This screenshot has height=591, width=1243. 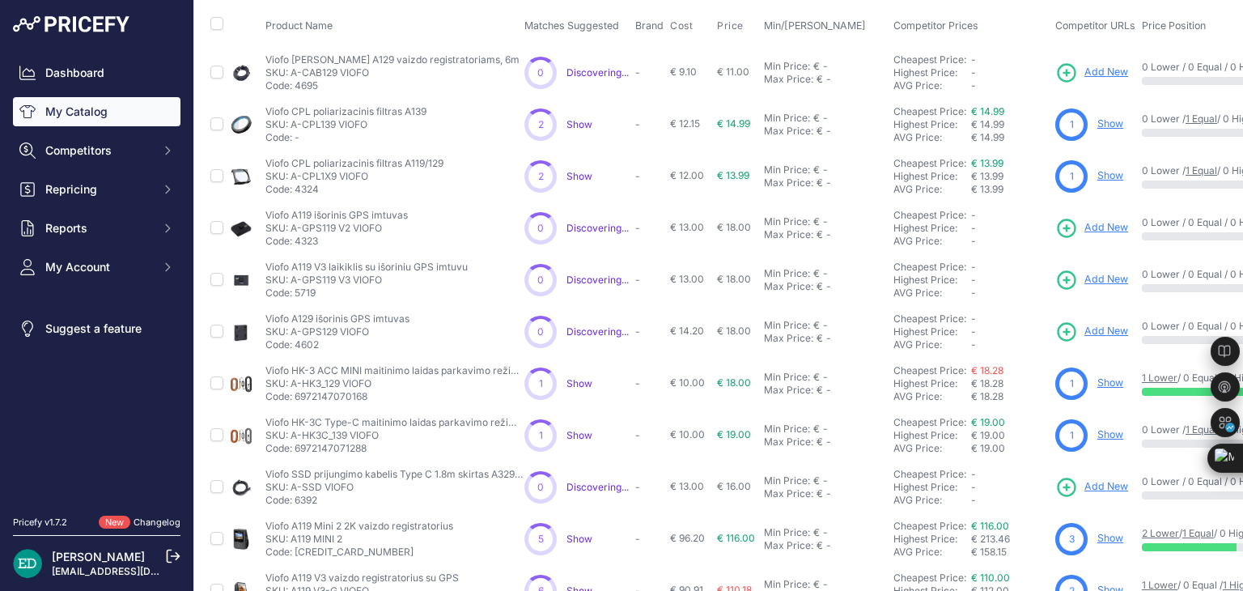 I want to click on span: 5, so click(x=541, y=539).